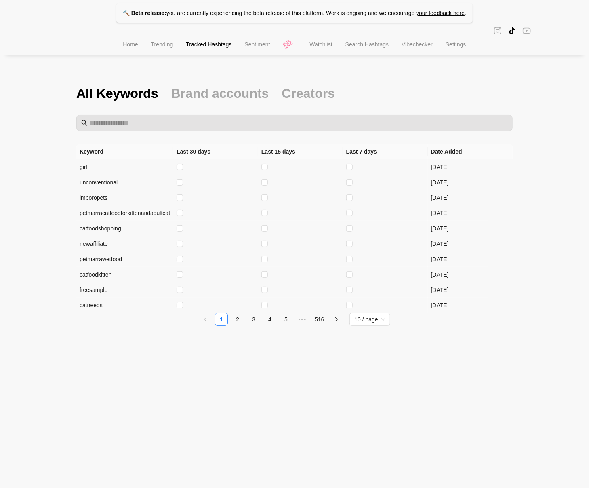 This screenshot has width=589, height=488. What do you see at coordinates (295, 13) in the screenshot?
I see `p: you are currently experiencing the beta release of this platform. Work is ongoing and we encourage .` at bounding box center [295, 13].